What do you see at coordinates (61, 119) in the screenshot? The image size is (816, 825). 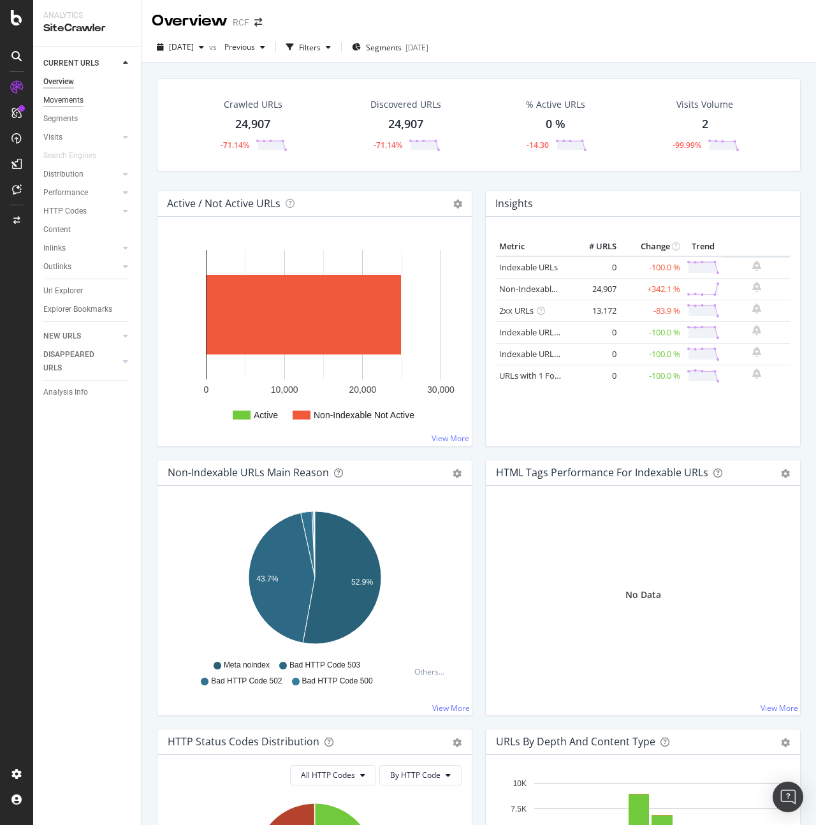 I see `div: Segments` at bounding box center [61, 119].